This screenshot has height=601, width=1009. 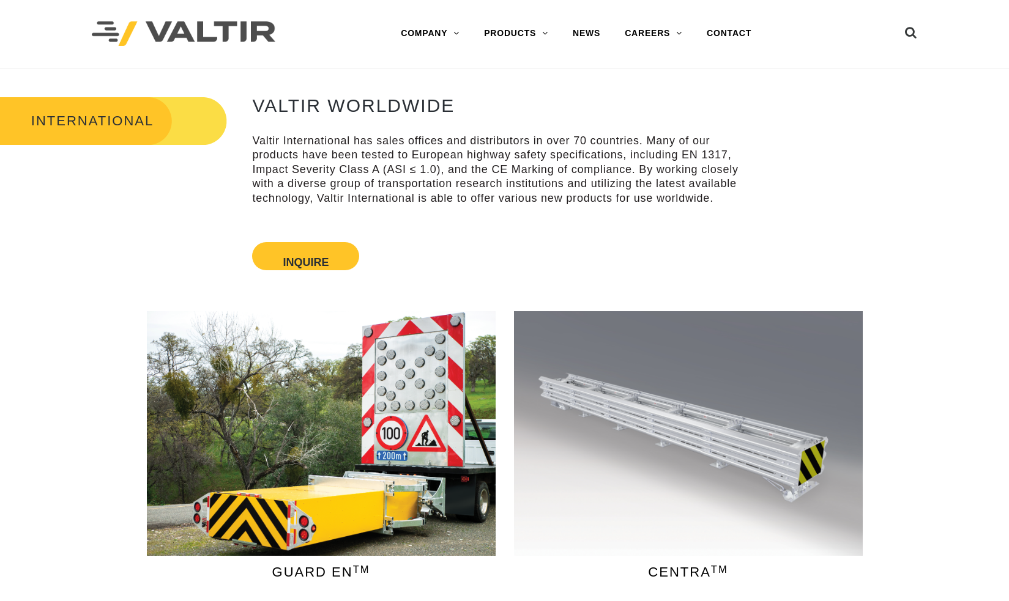 What do you see at coordinates (321, 573) in the screenshot?
I see `span: GUARD EN` at bounding box center [321, 573].